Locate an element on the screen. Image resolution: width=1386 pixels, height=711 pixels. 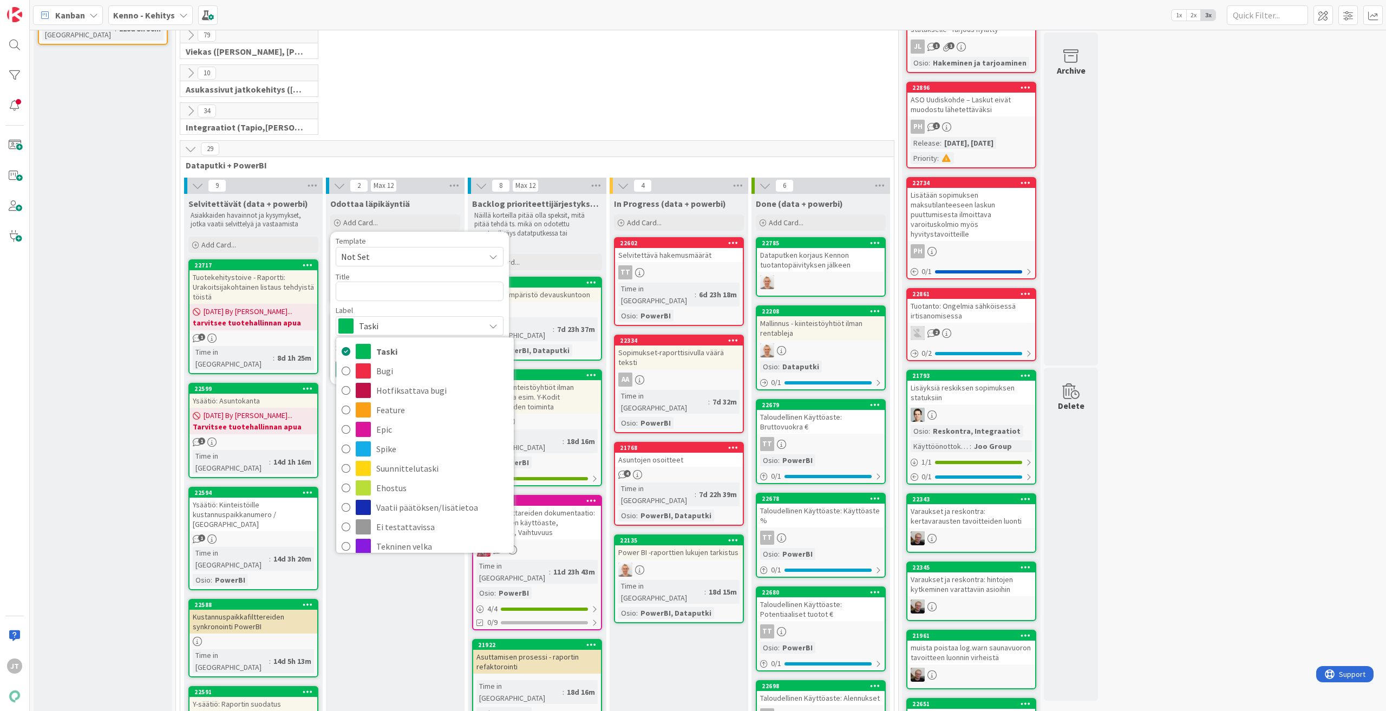
div: 22334 is located at coordinates (679, 341).